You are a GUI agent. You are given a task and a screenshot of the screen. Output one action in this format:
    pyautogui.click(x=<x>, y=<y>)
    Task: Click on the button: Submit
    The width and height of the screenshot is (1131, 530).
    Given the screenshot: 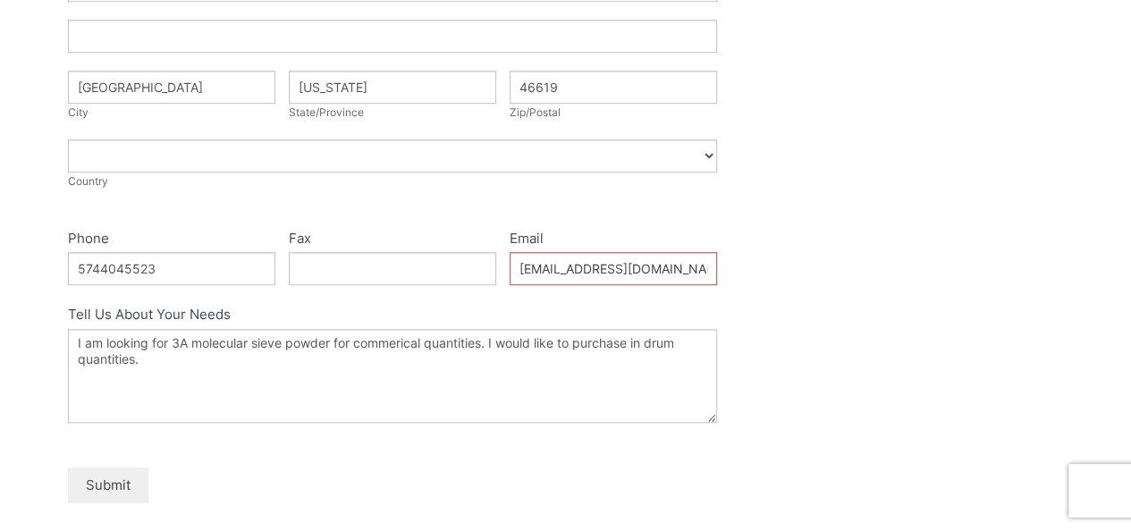 What is the action you would take?
    pyautogui.click(x=108, y=485)
    